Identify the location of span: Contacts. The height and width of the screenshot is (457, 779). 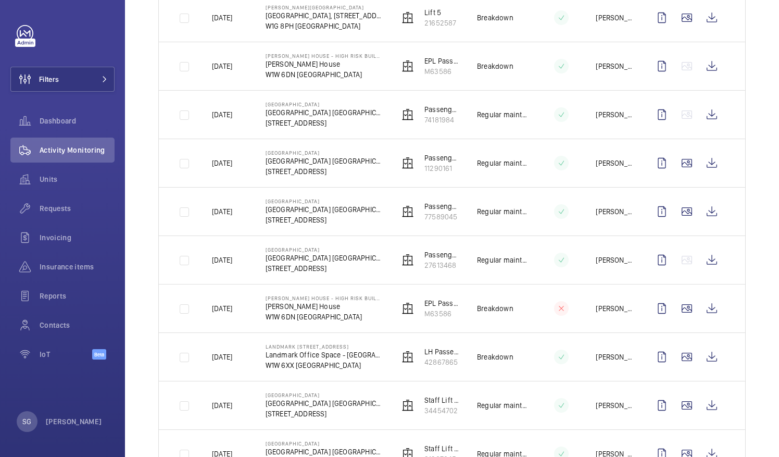
(77, 325).